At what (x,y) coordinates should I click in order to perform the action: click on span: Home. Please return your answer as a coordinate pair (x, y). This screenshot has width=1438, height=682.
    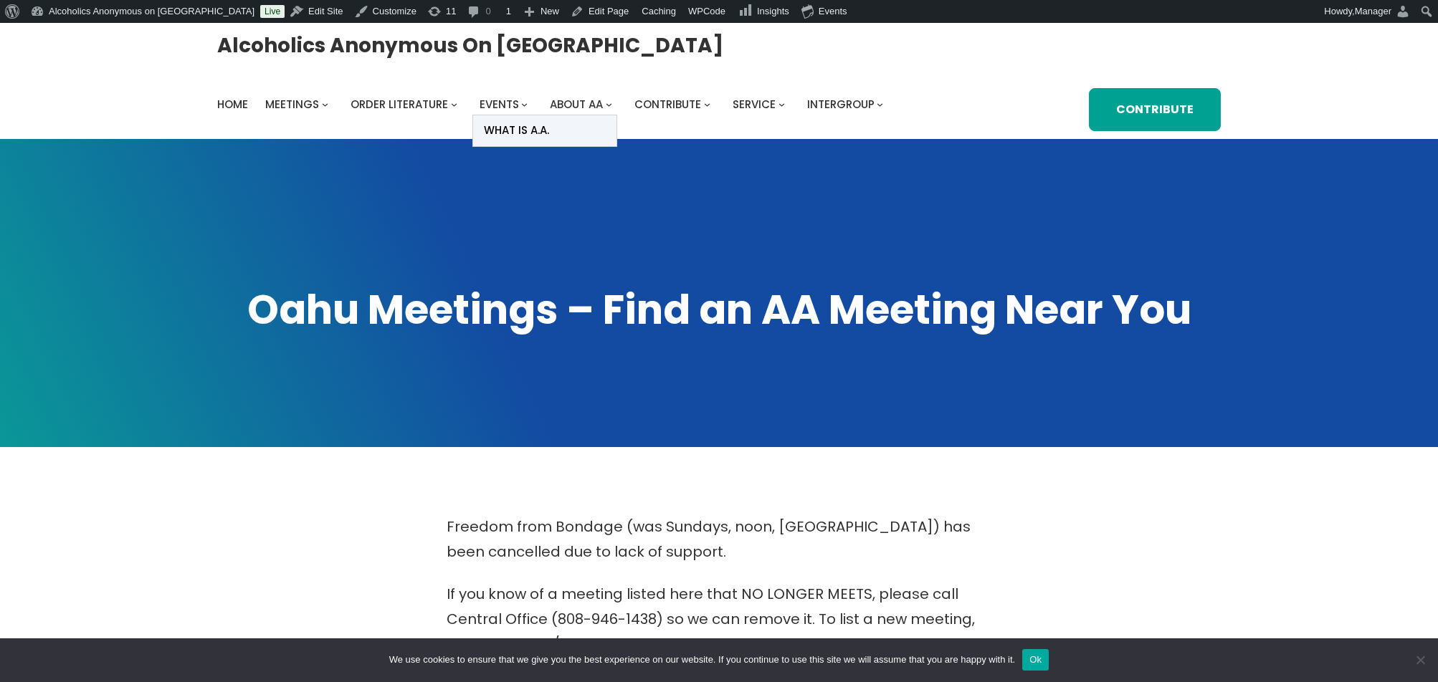
    Looking at the image, I should click on (232, 104).